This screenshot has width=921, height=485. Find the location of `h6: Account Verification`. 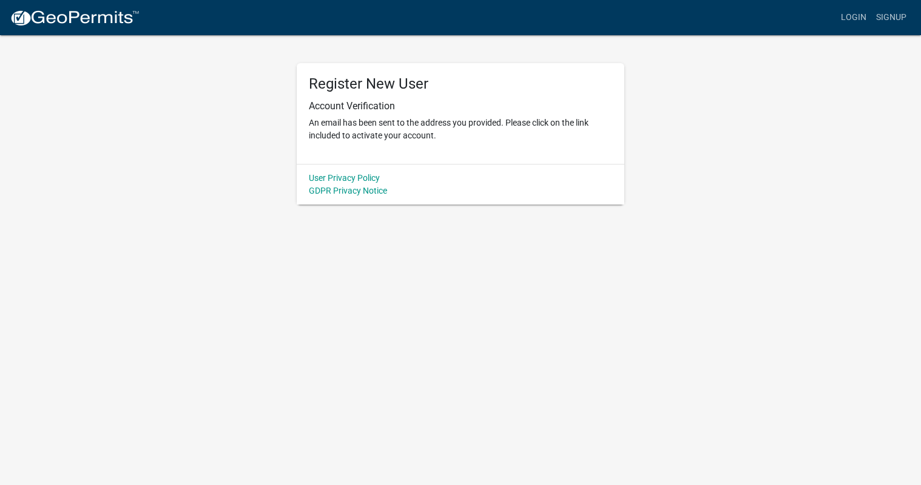

h6: Account Verification is located at coordinates (461, 106).